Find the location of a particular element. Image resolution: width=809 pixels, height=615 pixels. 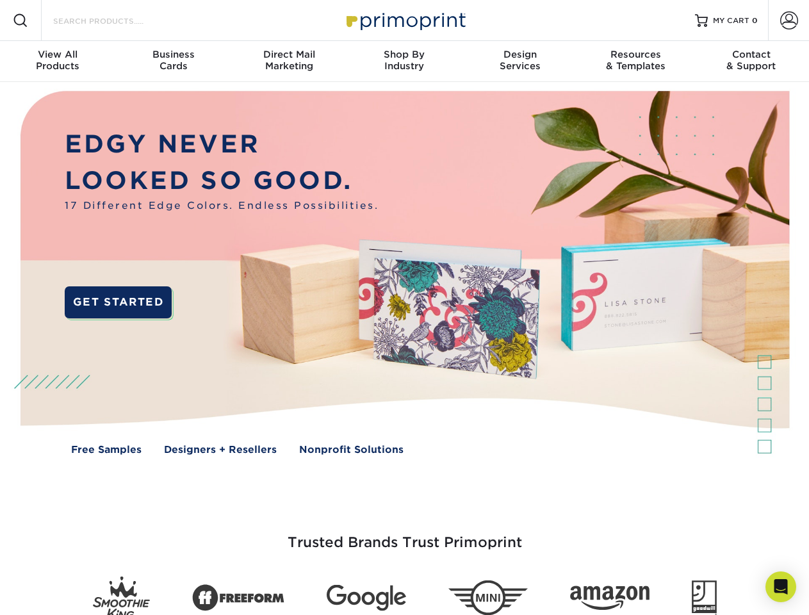

span: 0 is located at coordinates (755, 20).